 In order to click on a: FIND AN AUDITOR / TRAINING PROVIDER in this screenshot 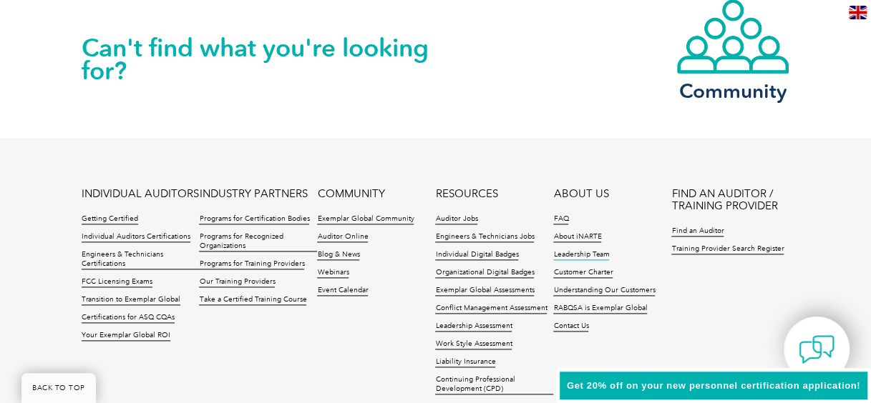, I will do `click(730, 200)`.